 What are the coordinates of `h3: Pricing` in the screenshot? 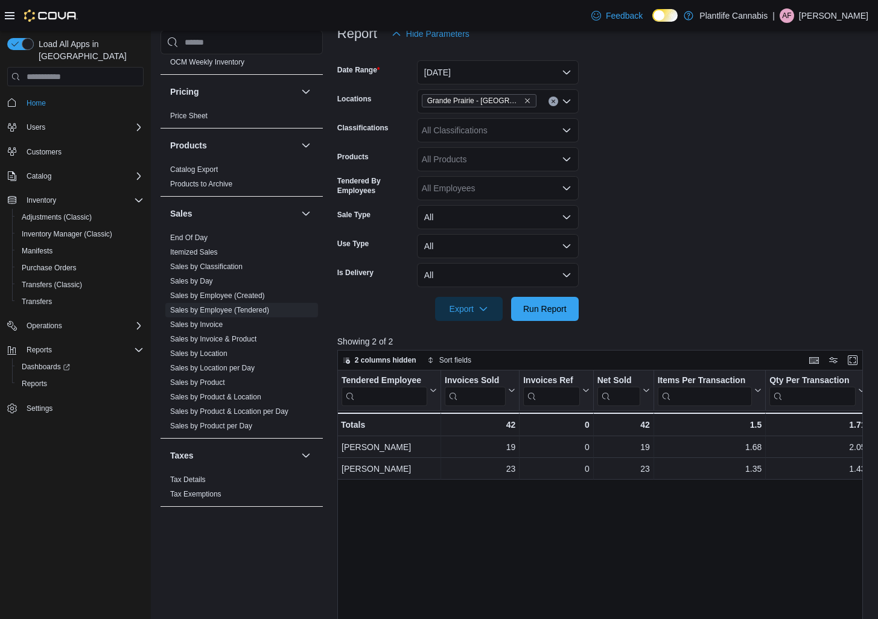 It's located at (184, 92).